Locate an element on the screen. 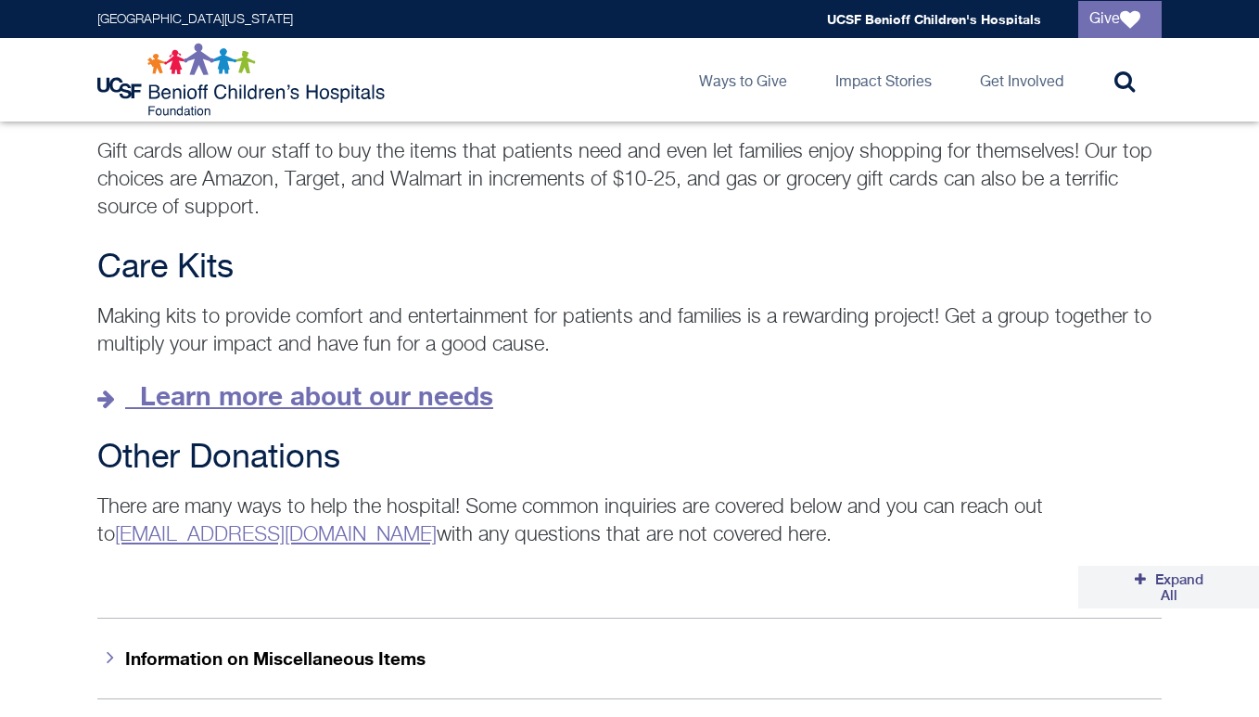 Image resolution: width=1259 pixels, height=717 pixels. p: There are many ways to help the hospital! Some common inquiries are covered below and you can rea... is located at coordinates (629, 521).